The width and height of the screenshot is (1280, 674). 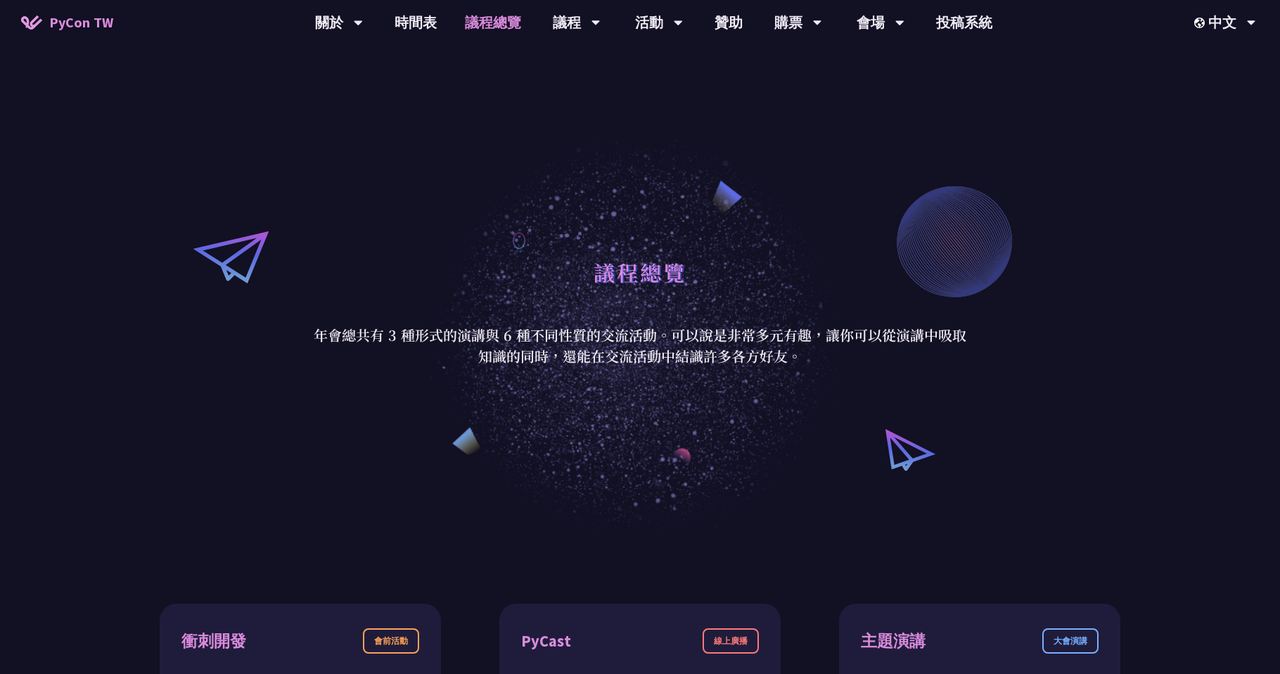 I want to click on p: 年會總共有 3 種形式的演講與 6 種不同性質的交流活動。可以說是非常多元有趣，讓你可以從演講中吸取知識的同時，還能在交流活動中結識許多各方好友。, so click(x=640, y=346).